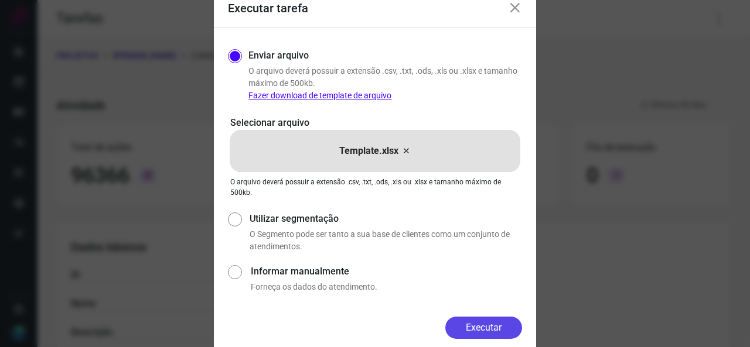 Image resolution: width=750 pixels, height=347 pixels. What do you see at coordinates (385, 241) in the screenshot?
I see `p: O Segmento pode ser tanto a sua base de clientes como um conjunto de atendimentos.` at bounding box center [385, 241].